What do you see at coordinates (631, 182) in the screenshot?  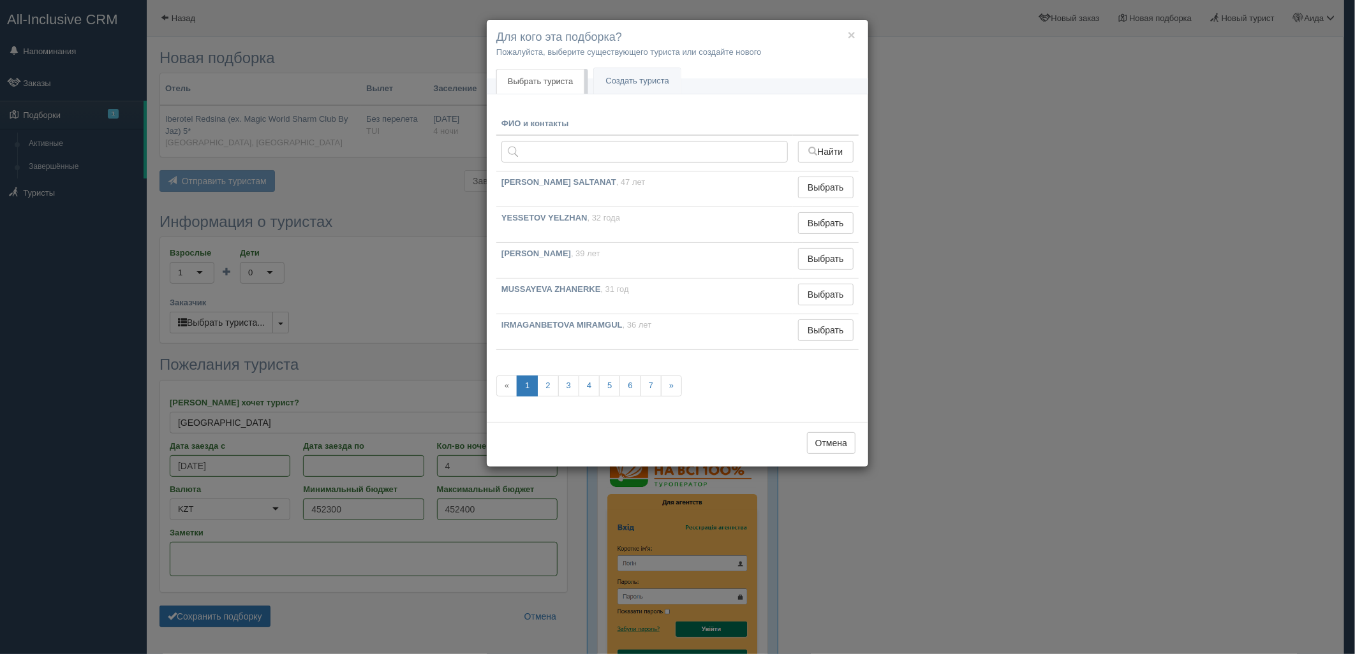 I see `span: , 47 лет` at bounding box center [631, 182].